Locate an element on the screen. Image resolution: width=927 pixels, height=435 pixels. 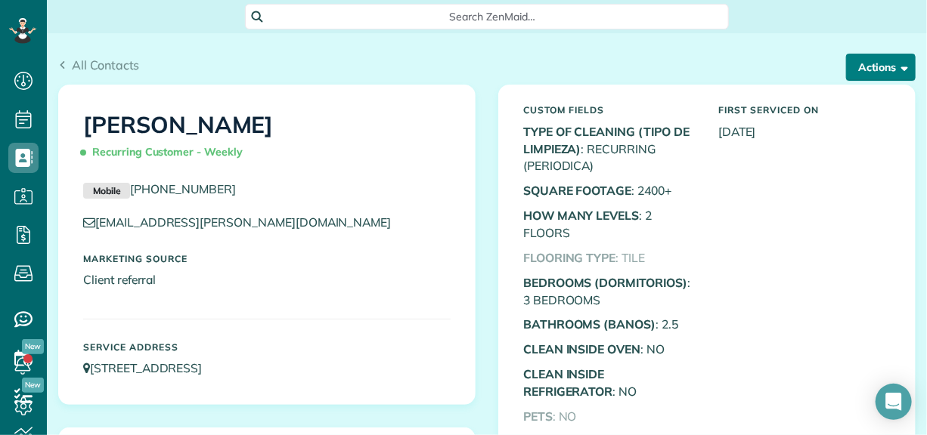
h5: Marketing Source is located at coordinates (267, 259).